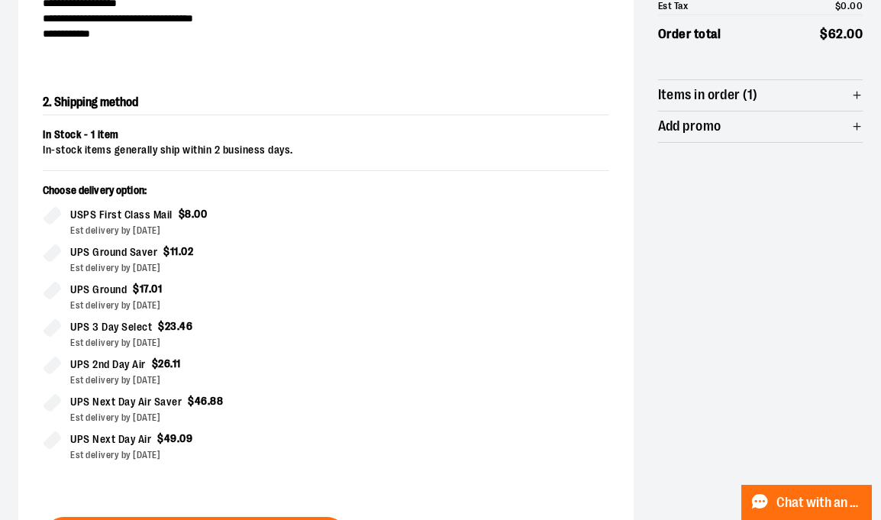 The image size is (881, 520). Describe the element at coordinates (836, 34) in the screenshot. I see `span: 62` at that location.